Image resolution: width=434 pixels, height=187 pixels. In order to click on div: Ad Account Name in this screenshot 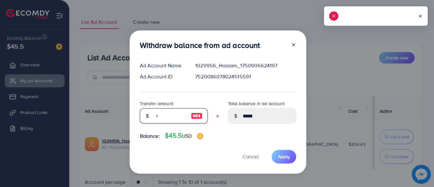, I will do `click(162, 65)`.